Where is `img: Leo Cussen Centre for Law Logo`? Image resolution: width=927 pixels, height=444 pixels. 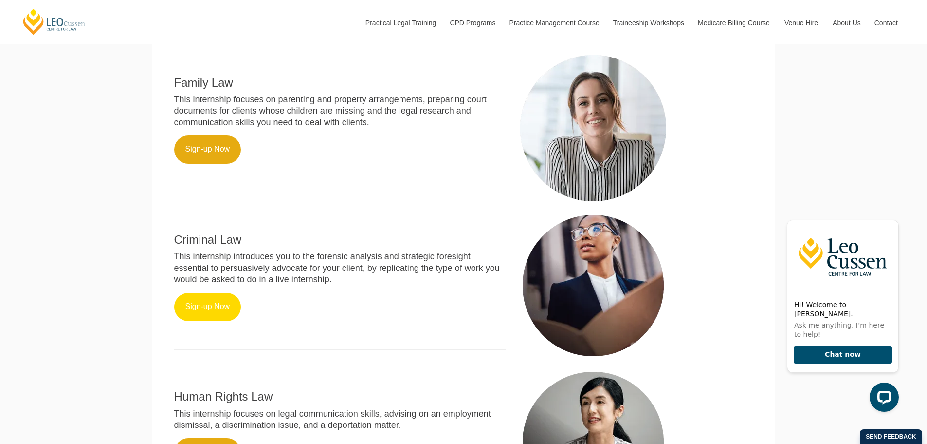
img: Leo Cussen Centre for Law Logo is located at coordinates (64, 45).